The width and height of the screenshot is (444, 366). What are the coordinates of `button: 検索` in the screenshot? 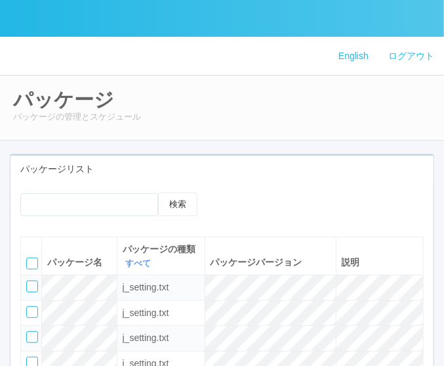 It's located at (178, 204).